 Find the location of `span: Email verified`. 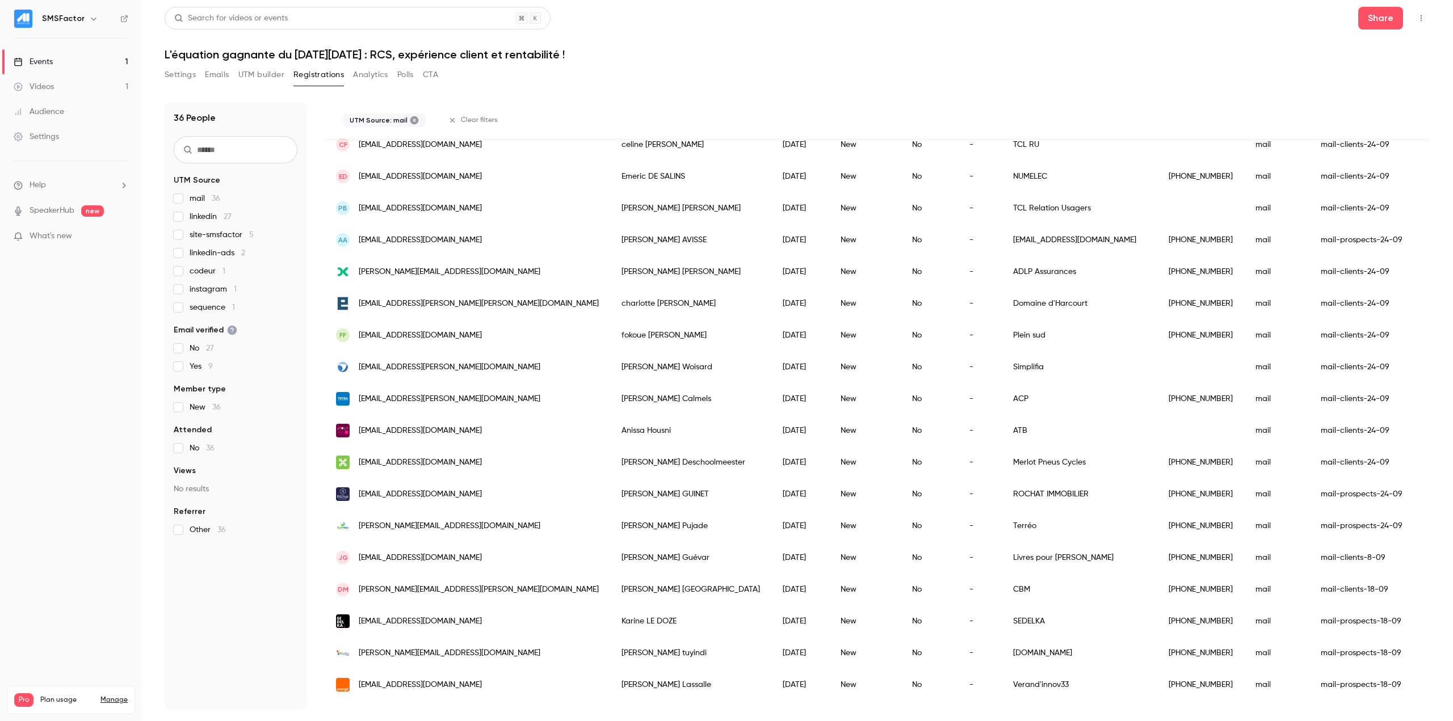

span: Email verified is located at coordinates (205, 330).